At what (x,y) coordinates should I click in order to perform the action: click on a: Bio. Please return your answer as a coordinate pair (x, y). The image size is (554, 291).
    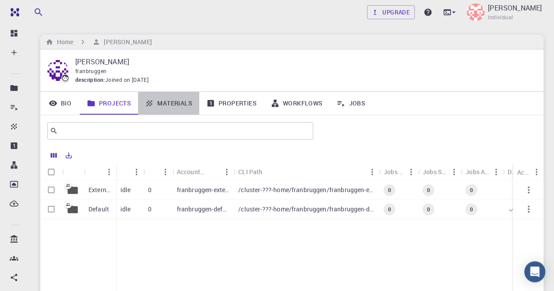
    Looking at the image, I should click on (60, 103).